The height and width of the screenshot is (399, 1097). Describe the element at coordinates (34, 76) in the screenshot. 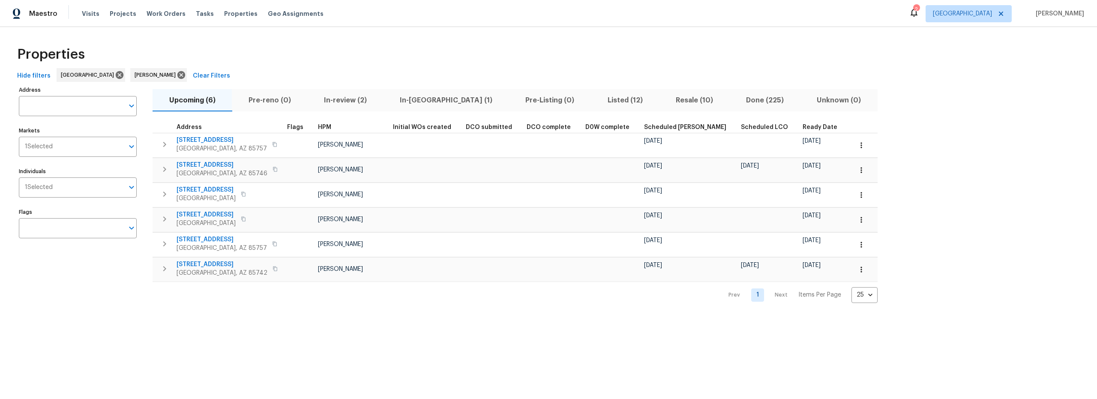

I see `button: Hide filters` at that location.